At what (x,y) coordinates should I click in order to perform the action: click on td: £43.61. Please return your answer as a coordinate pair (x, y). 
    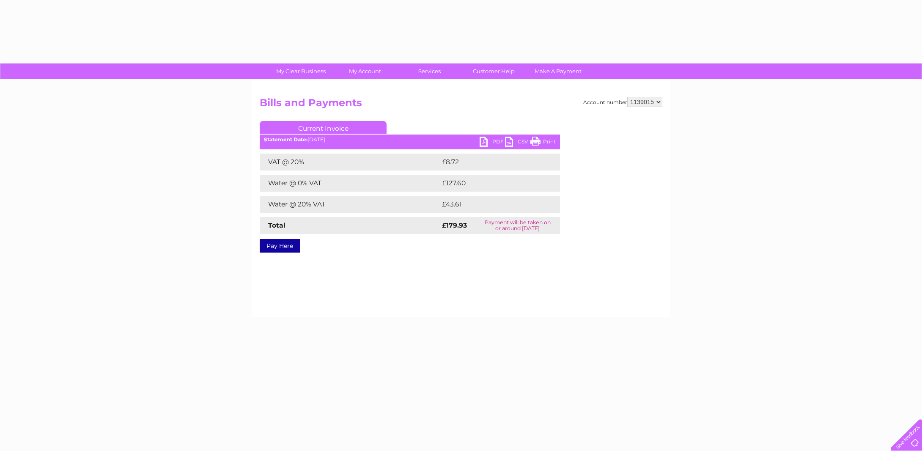
    Looking at the image, I should click on (491, 204).